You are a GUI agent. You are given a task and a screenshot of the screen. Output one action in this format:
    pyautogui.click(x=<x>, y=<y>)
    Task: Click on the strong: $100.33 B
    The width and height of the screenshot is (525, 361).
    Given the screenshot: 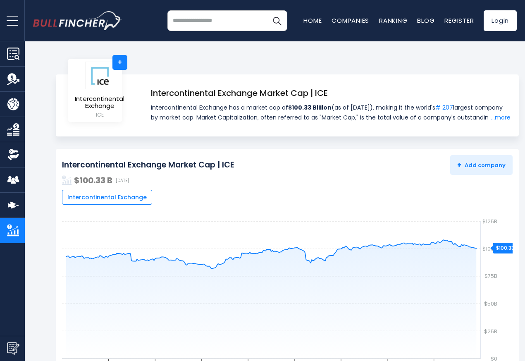 What is the action you would take?
    pyautogui.click(x=93, y=180)
    